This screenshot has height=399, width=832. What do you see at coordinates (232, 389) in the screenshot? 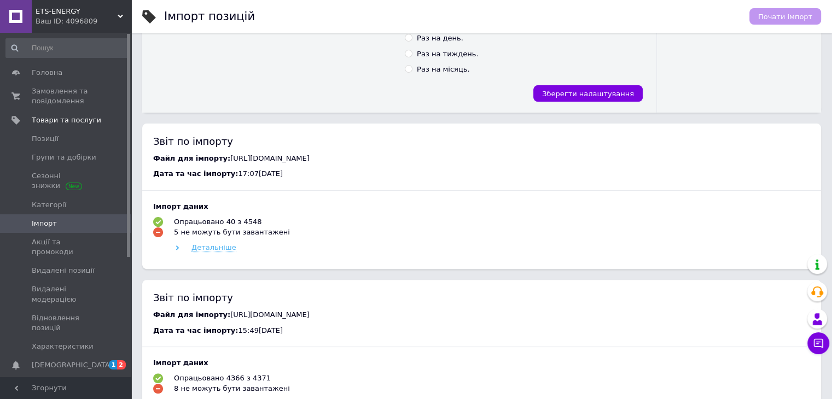
I see `div: 8 не можуть бути завантажені` at bounding box center [232, 389].